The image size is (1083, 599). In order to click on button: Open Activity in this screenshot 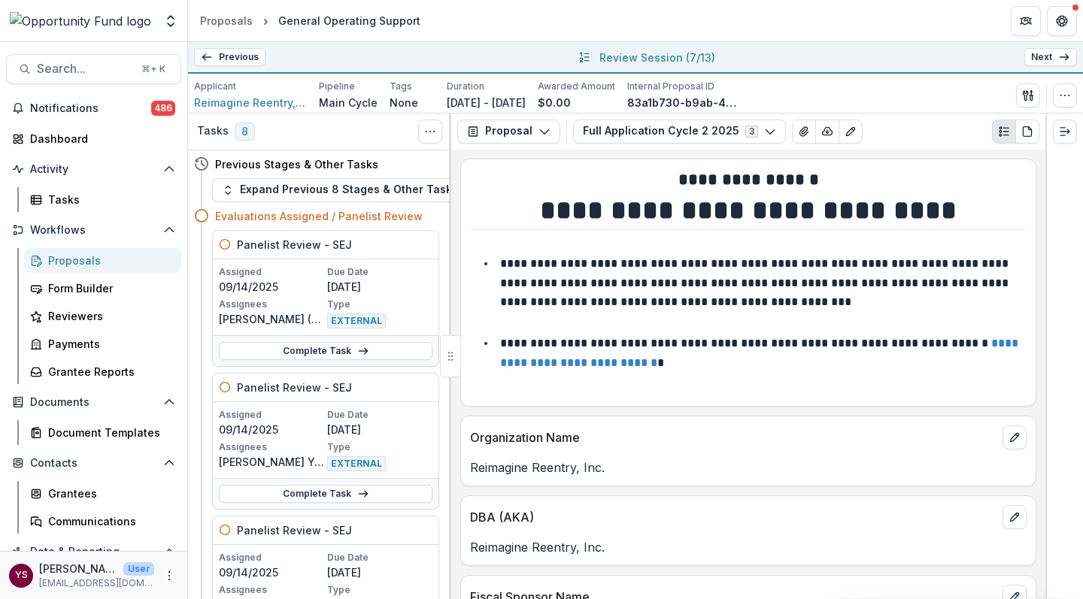, I will do `click(93, 169)`.